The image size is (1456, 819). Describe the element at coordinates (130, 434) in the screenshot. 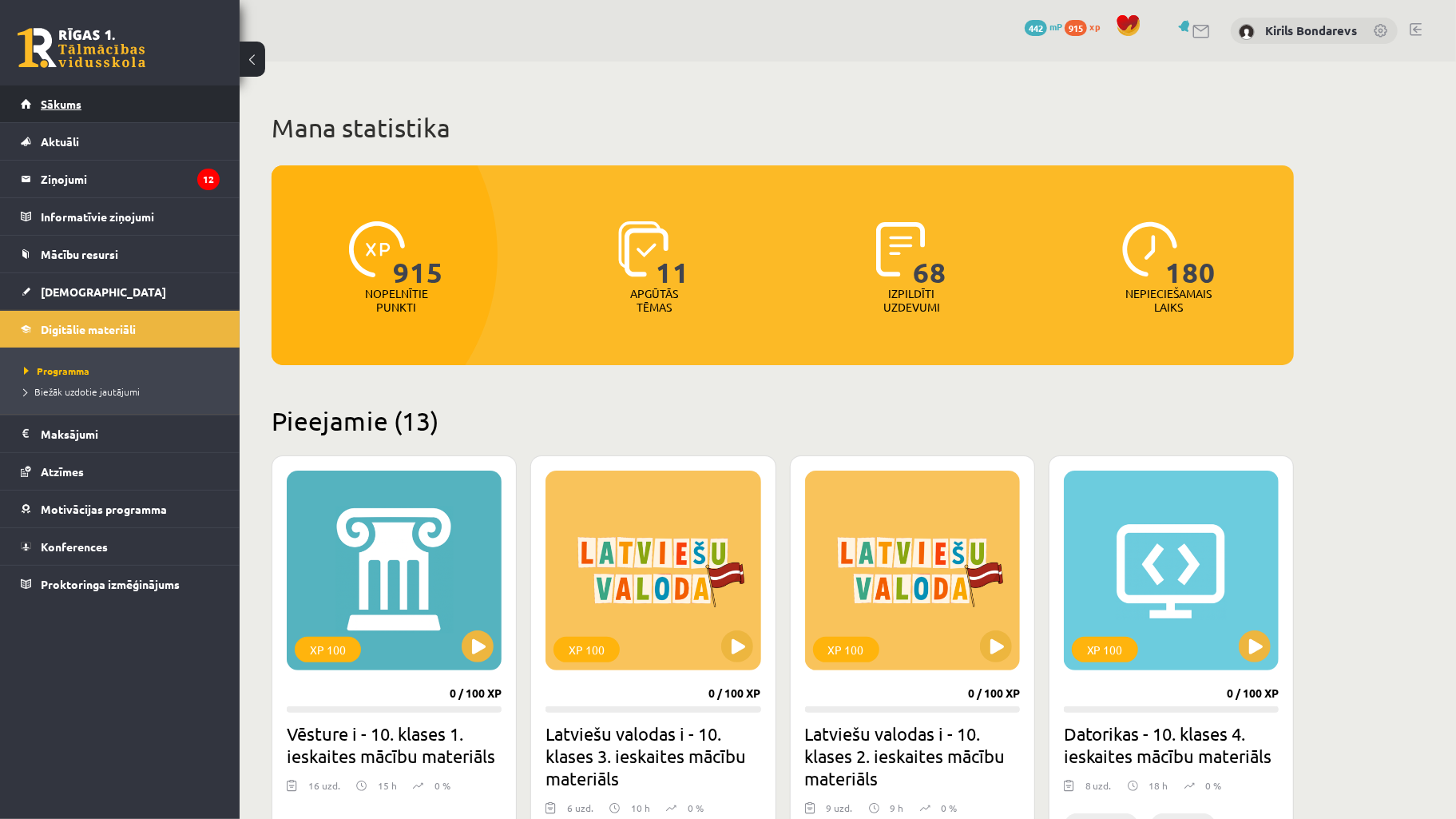

I see `legend: Maksājumi` at that location.